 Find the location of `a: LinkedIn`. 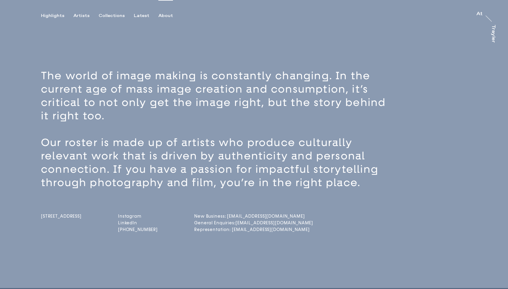

a: LinkedIn is located at coordinates (138, 223).